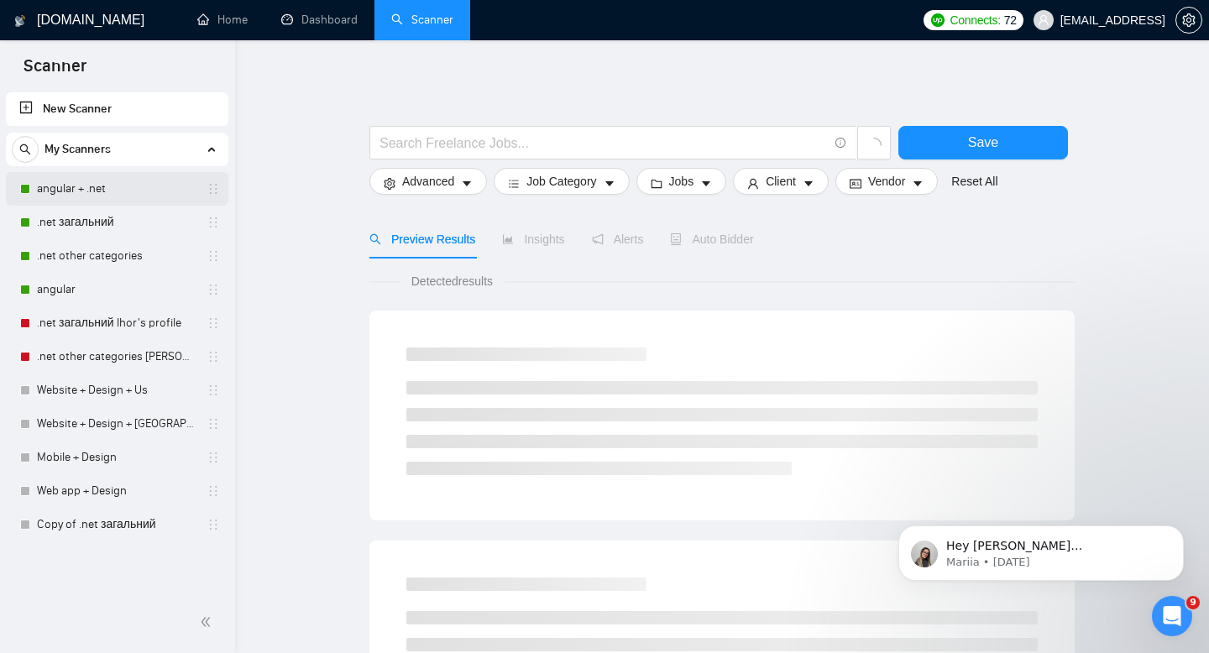 The width and height of the screenshot is (1209, 653). Describe the element at coordinates (208, 622) in the screenshot. I see `span: double-left` at that location.